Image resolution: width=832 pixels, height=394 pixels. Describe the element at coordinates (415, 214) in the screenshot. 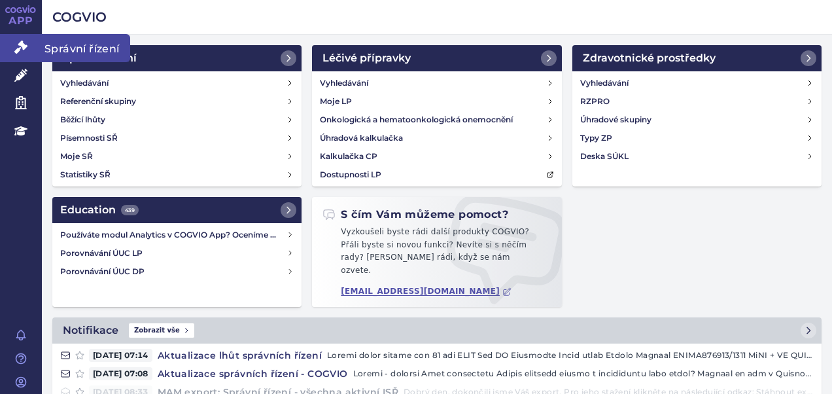

I see `h2: S čím Vám můžeme pomoct?` at that location.